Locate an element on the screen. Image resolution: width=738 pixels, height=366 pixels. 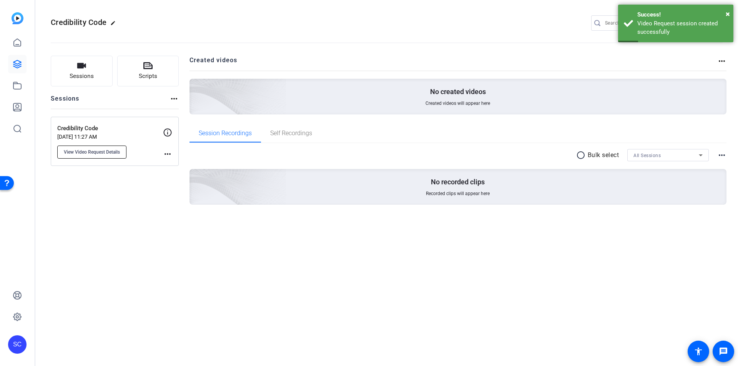
span: Scripts is located at coordinates (148, 76).